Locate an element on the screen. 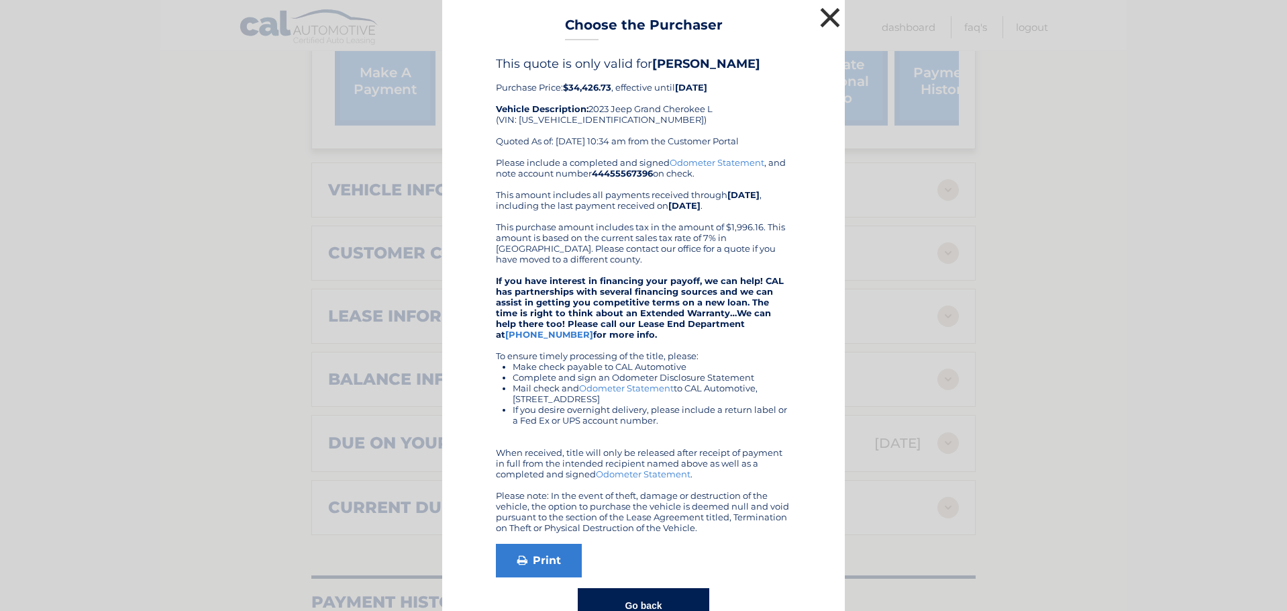 The width and height of the screenshot is (1287, 611). li: Complete and sign an Odometer Disclosure Statement is located at coordinates (652, 377).